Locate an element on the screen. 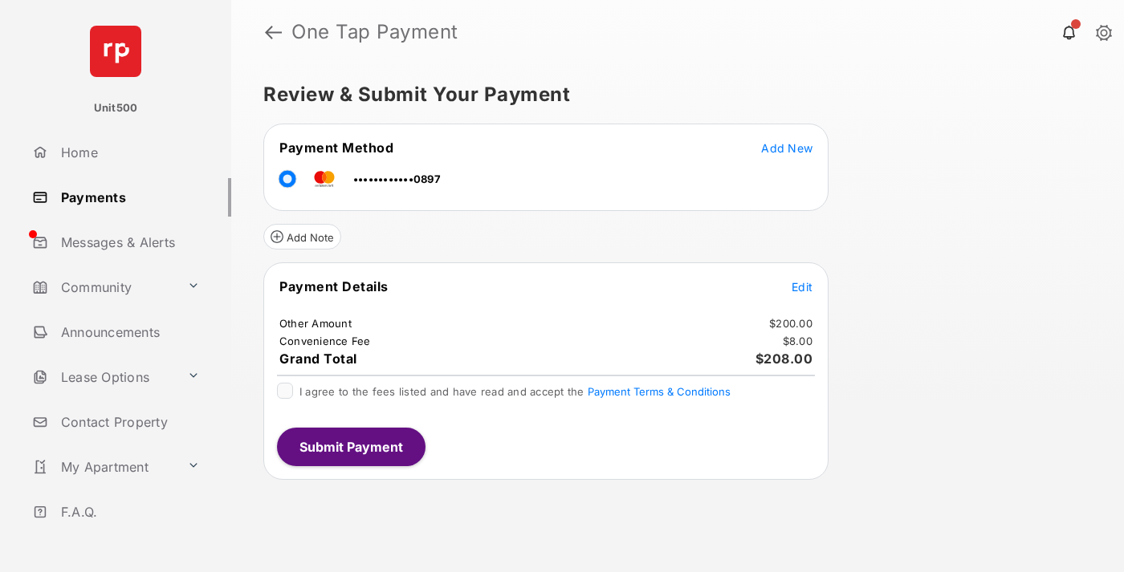  a: My Apartment is located at coordinates (103, 467).